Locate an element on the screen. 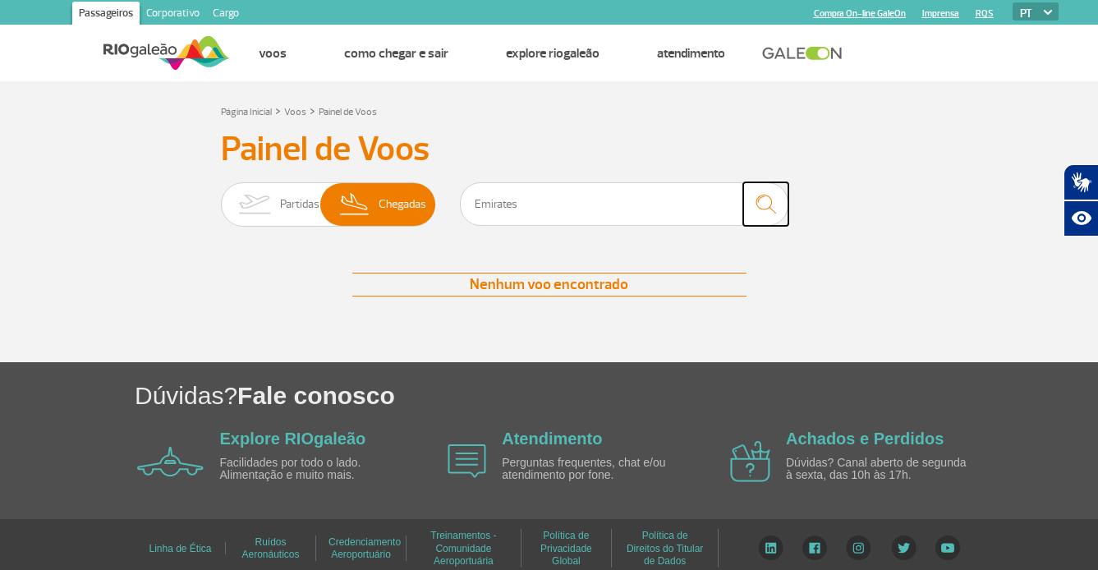 The height and width of the screenshot is (570, 1098). input: Voo, cidade ou cia aérea is located at coordinates (624, 204).